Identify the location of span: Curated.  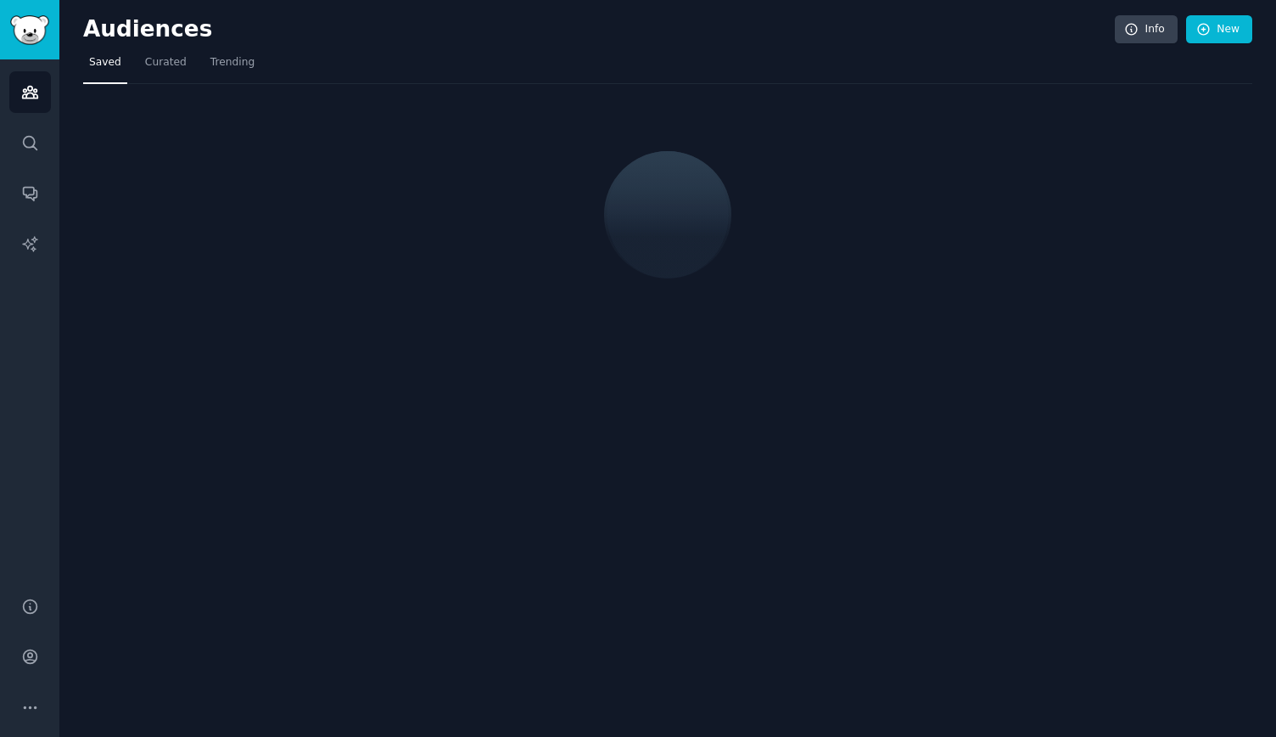
(165, 63).